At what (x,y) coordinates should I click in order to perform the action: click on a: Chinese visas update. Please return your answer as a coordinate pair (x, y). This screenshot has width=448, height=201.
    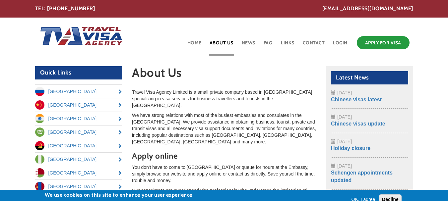
    Looking at the image, I should click on (358, 124).